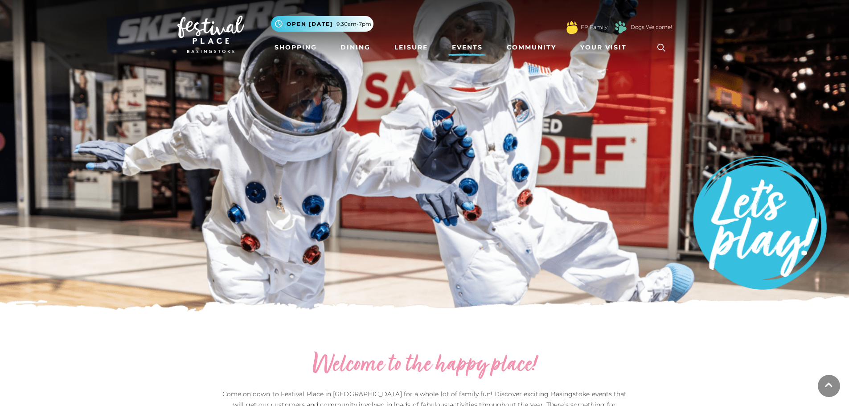  I want to click on a: Leisure, so click(411, 47).